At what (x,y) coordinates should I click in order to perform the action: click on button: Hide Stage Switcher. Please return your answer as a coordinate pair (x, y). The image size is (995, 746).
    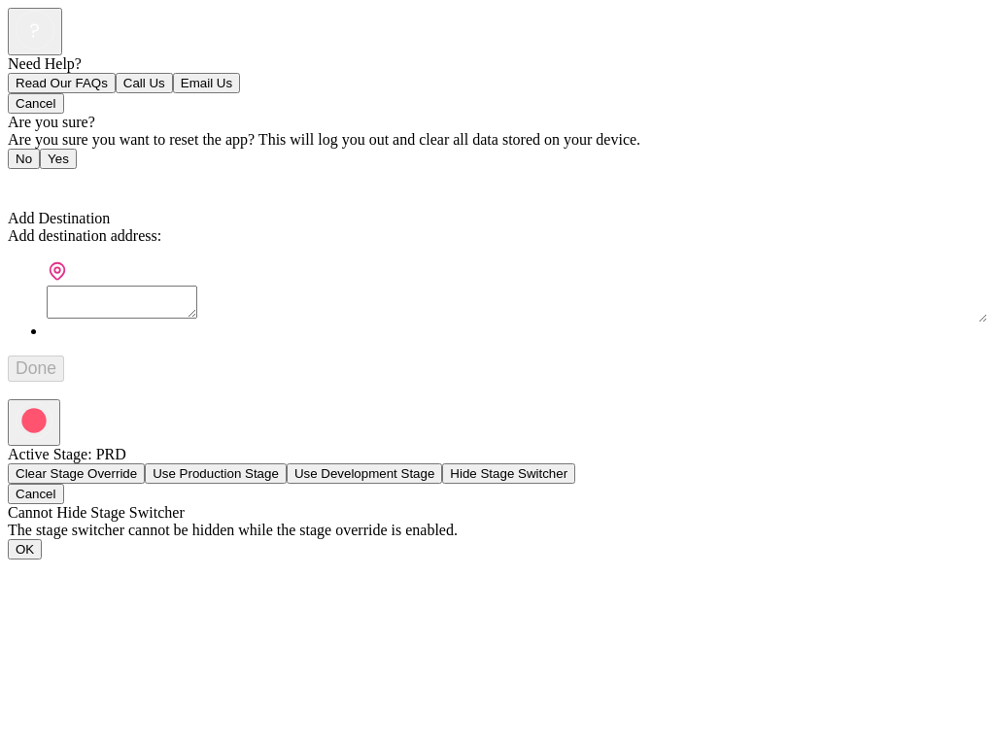
    Looking at the image, I should click on (508, 473).